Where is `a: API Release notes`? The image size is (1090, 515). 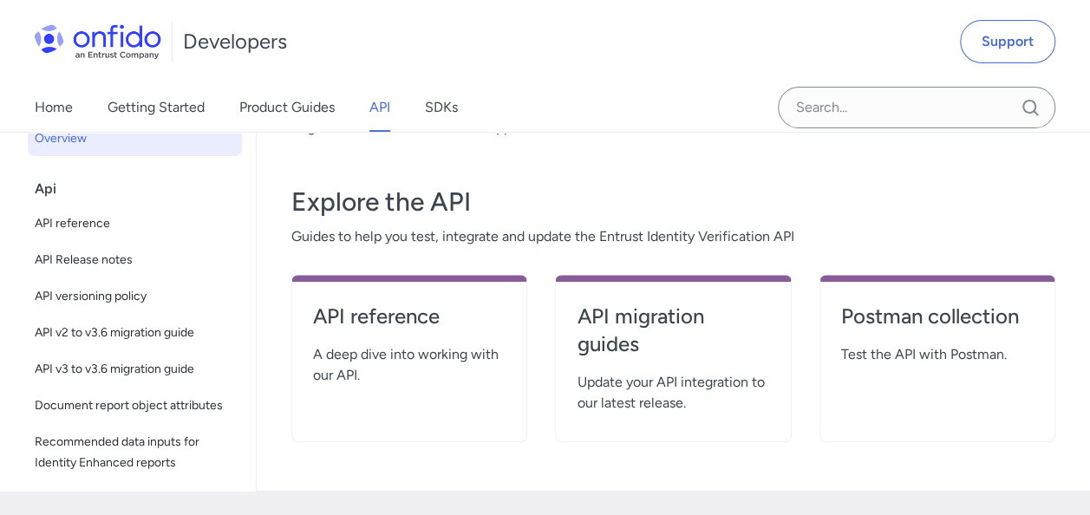
a: API Release notes is located at coordinates (134, 260).